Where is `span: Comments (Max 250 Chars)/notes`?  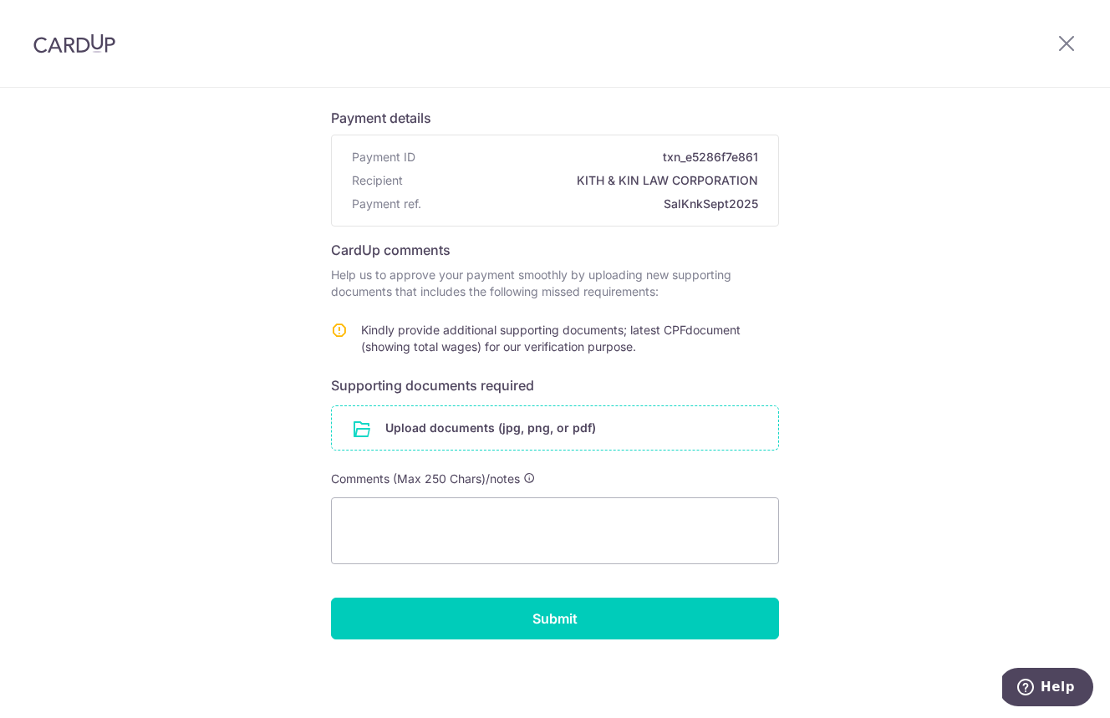
span: Comments (Max 250 Chars)/notes is located at coordinates (425, 478).